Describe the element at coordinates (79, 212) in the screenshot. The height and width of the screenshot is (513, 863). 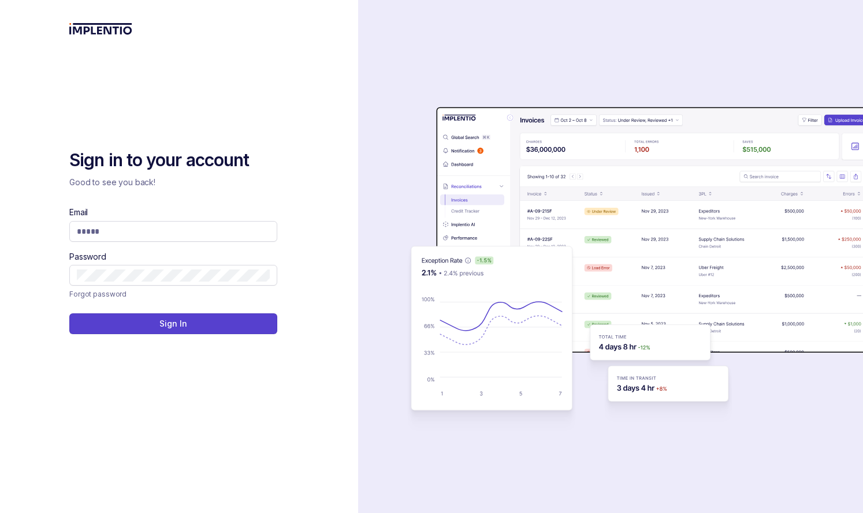
I see `label: Email` at that location.